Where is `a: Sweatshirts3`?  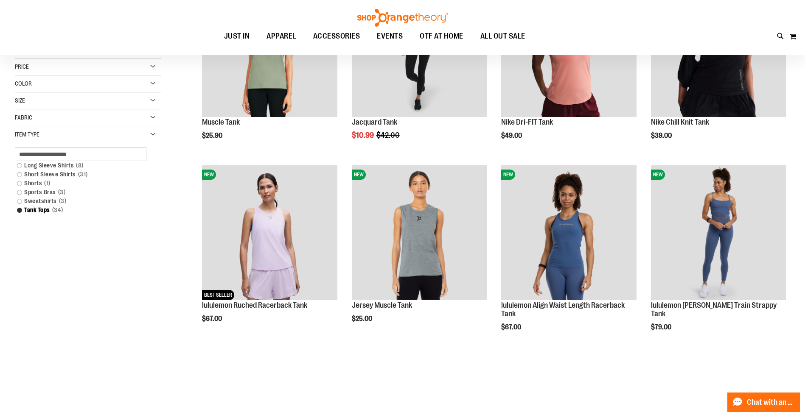 a: Sweatshirts3 is located at coordinates (83, 201).